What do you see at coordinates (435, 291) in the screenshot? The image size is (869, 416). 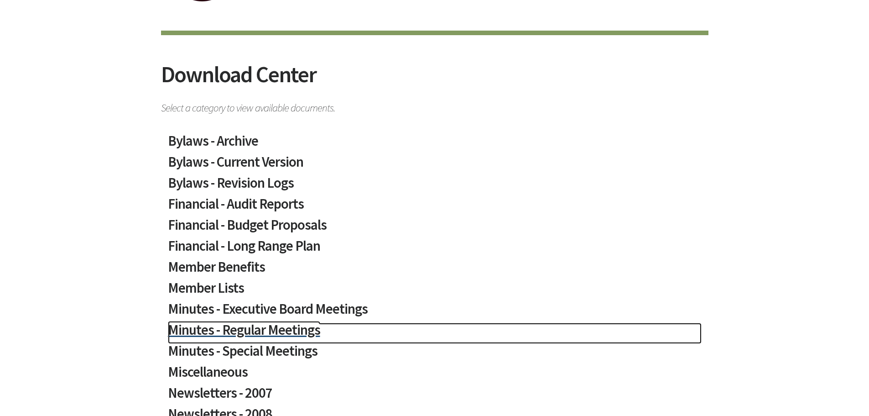 I see `a: Member Lists` at bounding box center [435, 291].